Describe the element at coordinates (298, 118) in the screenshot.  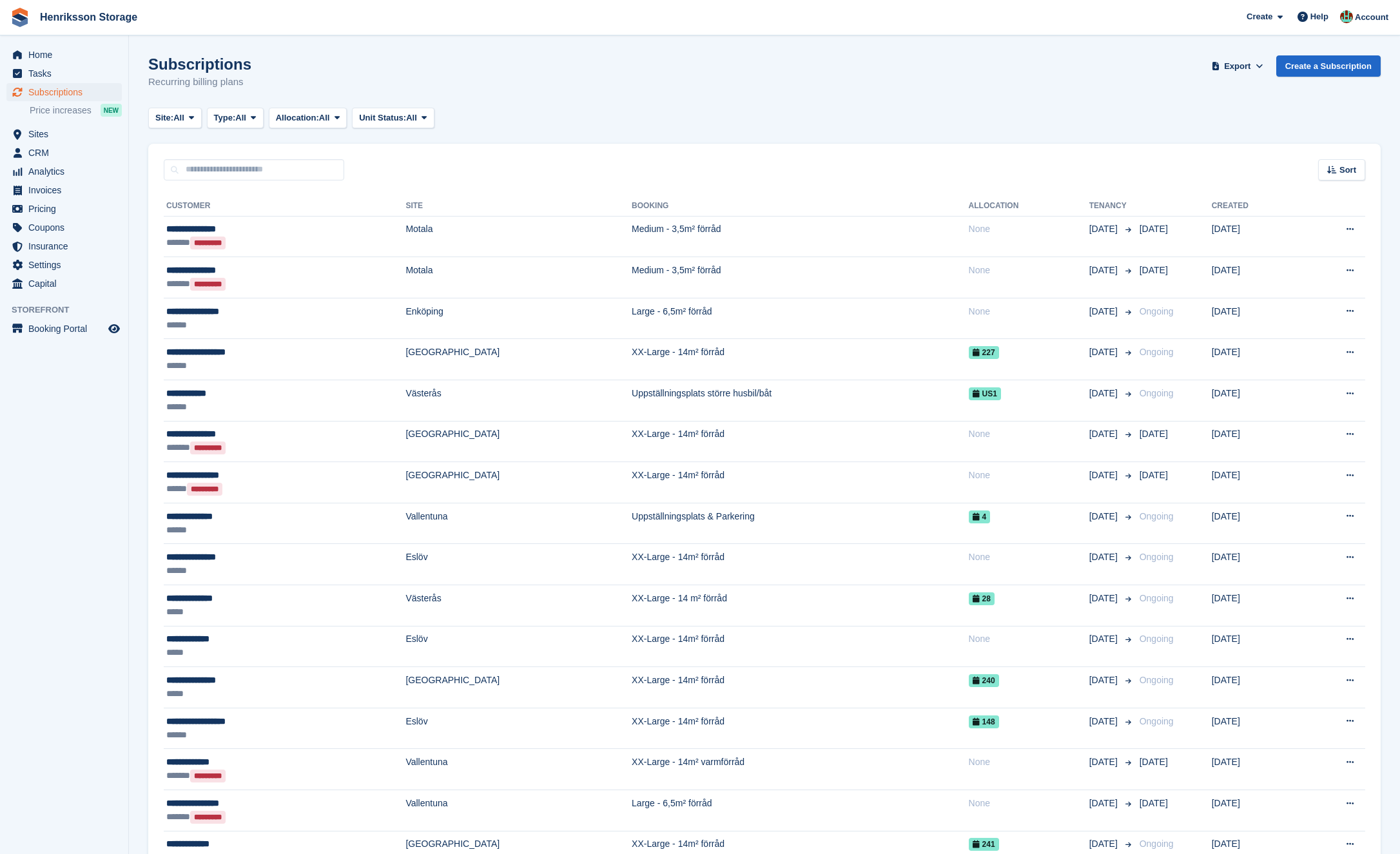
I see `span: Allocation:` at that location.